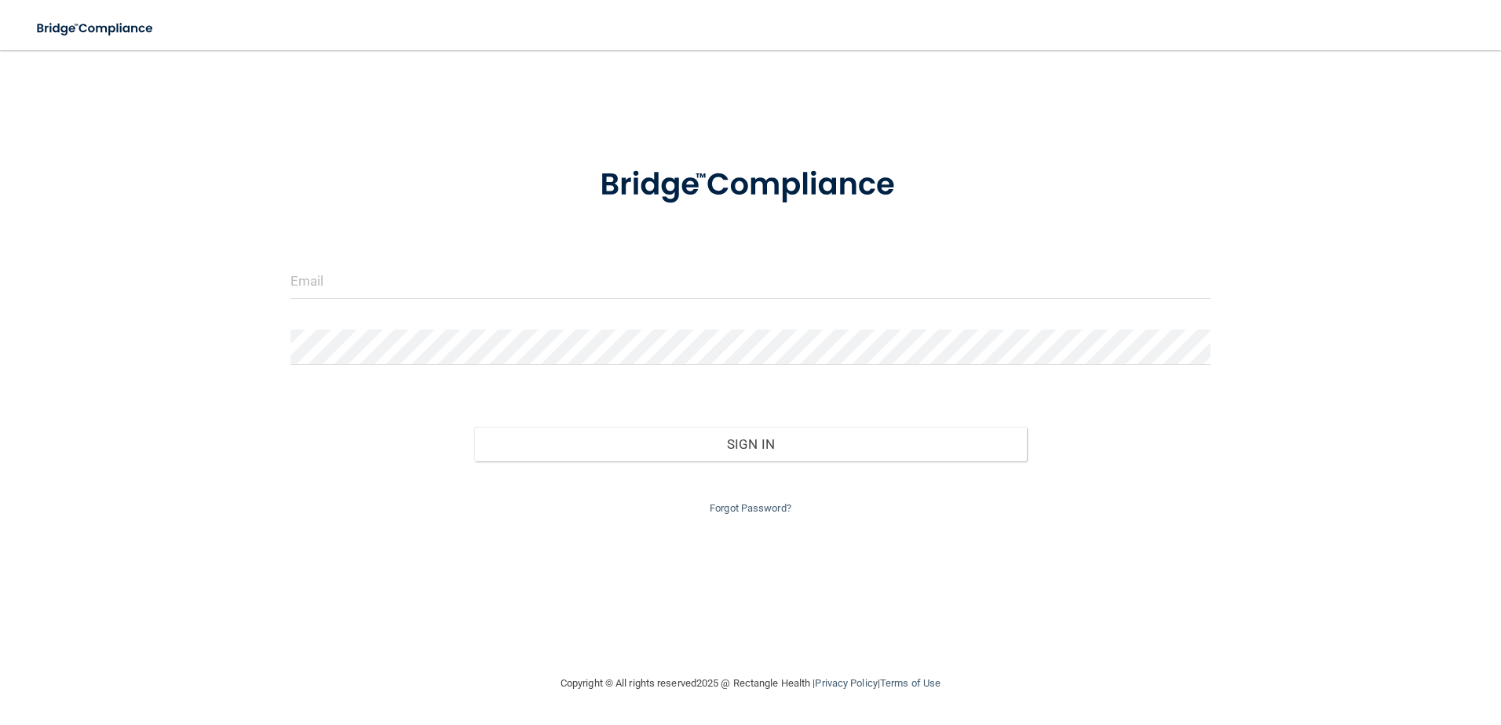 Image resolution: width=1501 pixels, height=725 pixels. What do you see at coordinates (751, 281) in the screenshot?
I see `input: Email` at bounding box center [751, 281].